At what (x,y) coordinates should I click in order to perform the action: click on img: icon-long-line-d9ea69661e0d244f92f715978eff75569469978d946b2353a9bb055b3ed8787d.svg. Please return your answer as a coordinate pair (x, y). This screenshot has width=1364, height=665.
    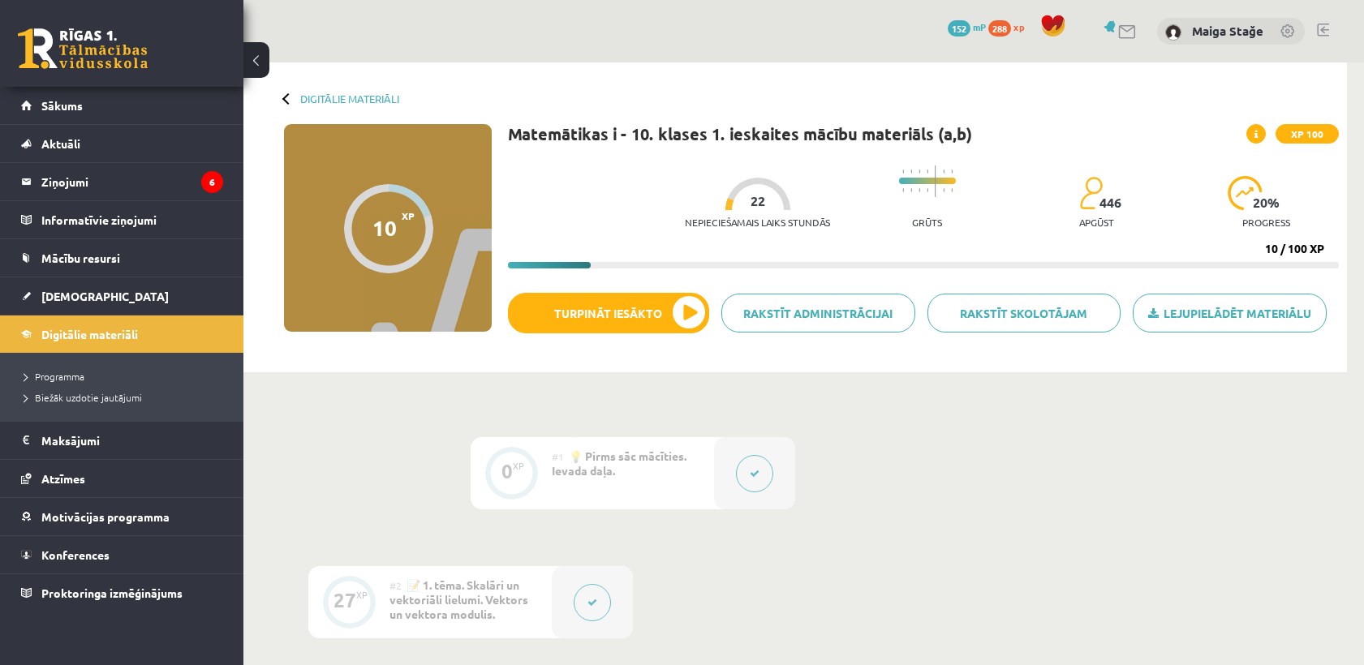
    Looking at the image, I should click on (935, 181).